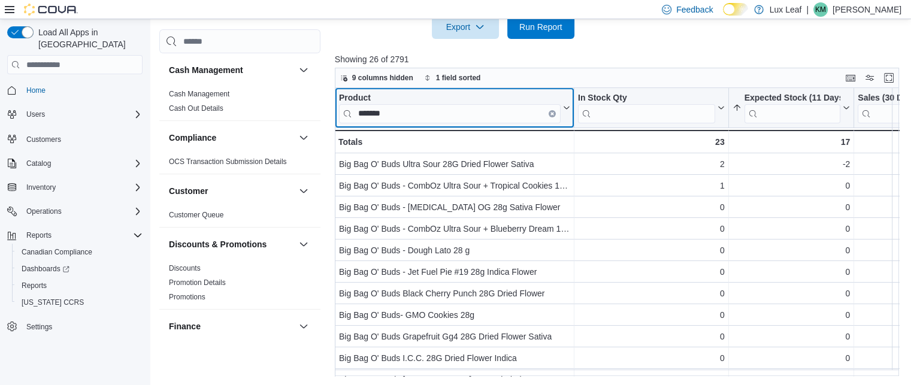 The height and width of the screenshot is (385, 911). Describe the element at coordinates (454, 108) in the screenshot. I see `button: ProductClear input` at that location.